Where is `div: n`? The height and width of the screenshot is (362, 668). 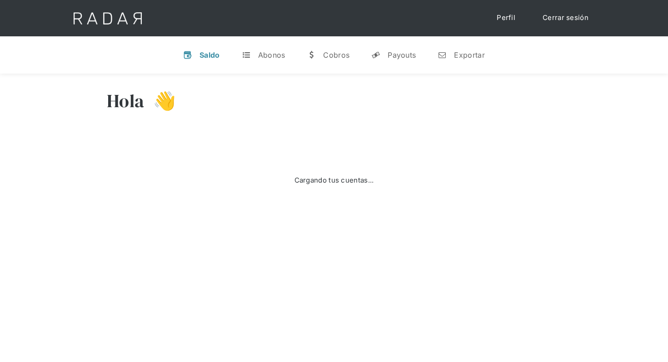 div: n is located at coordinates (442, 55).